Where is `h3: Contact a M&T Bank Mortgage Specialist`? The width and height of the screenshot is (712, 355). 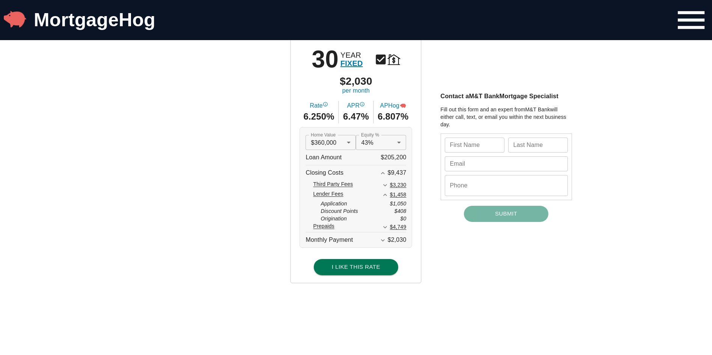 h3: Contact a M&T Bank Mortgage Specialist is located at coordinates (506, 96).